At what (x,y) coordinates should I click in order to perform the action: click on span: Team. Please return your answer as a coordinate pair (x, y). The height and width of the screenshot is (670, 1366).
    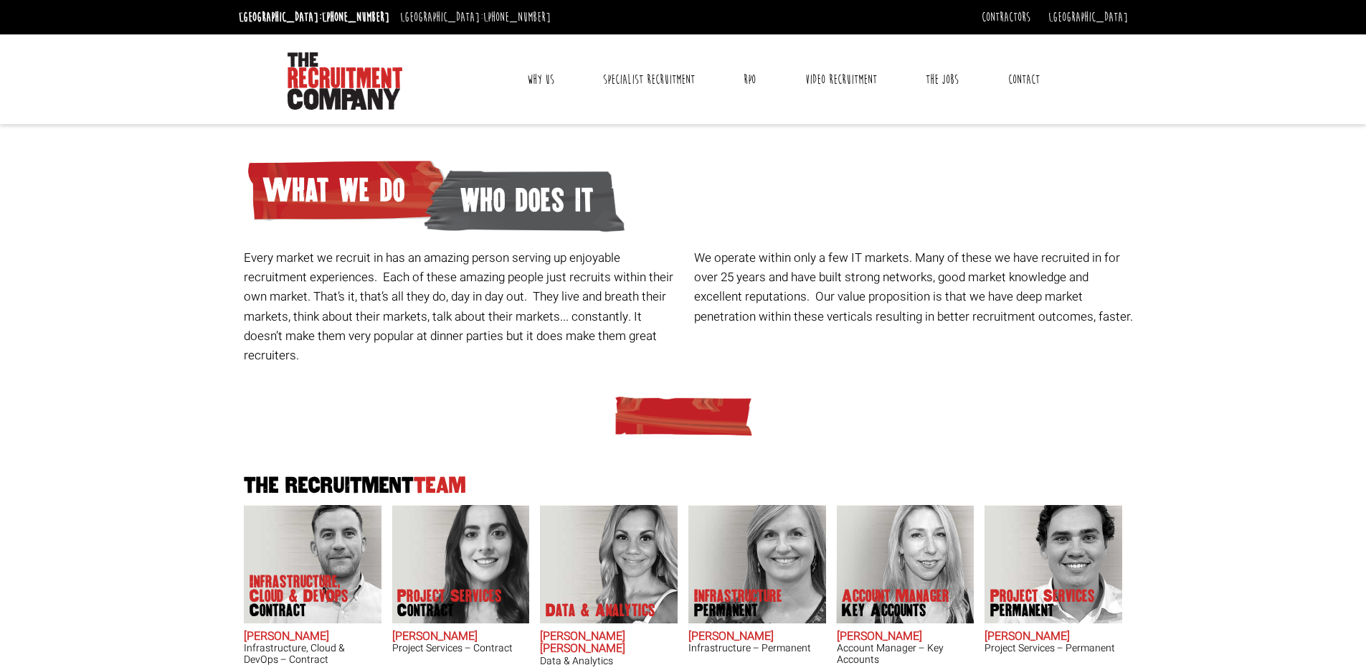
    Looking at the image, I should click on (439, 485).